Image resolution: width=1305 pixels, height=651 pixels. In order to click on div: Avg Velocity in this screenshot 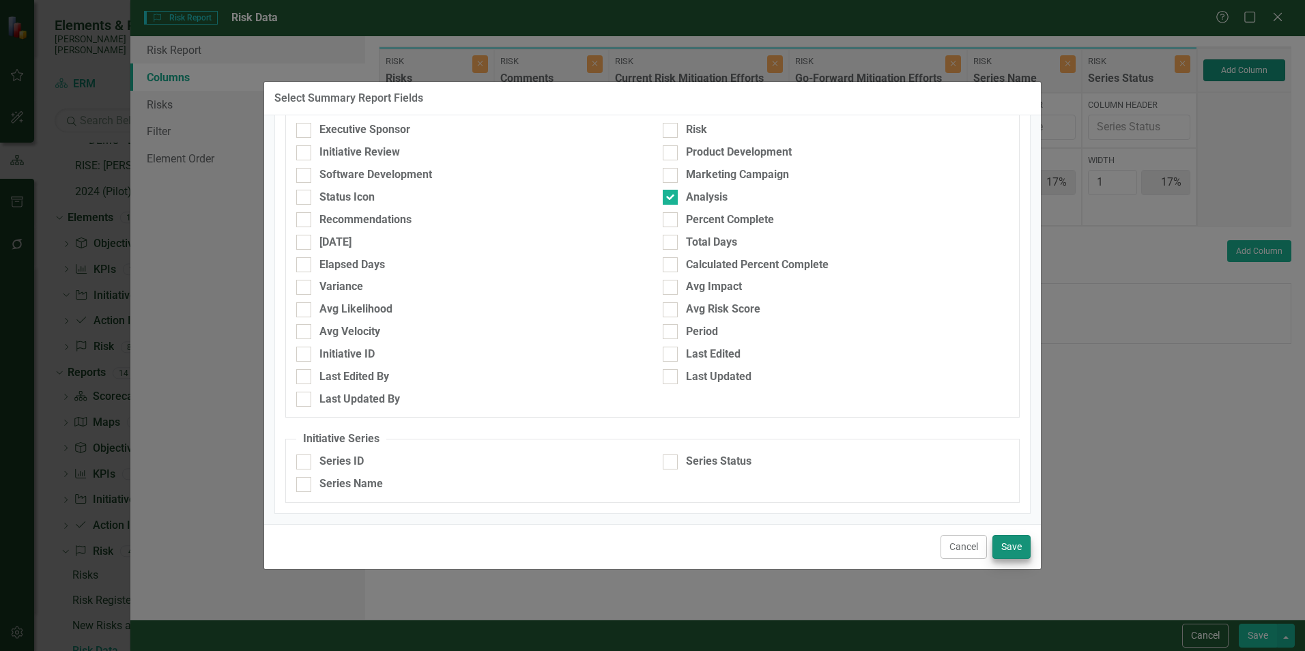, I will do `click(349, 332)`.